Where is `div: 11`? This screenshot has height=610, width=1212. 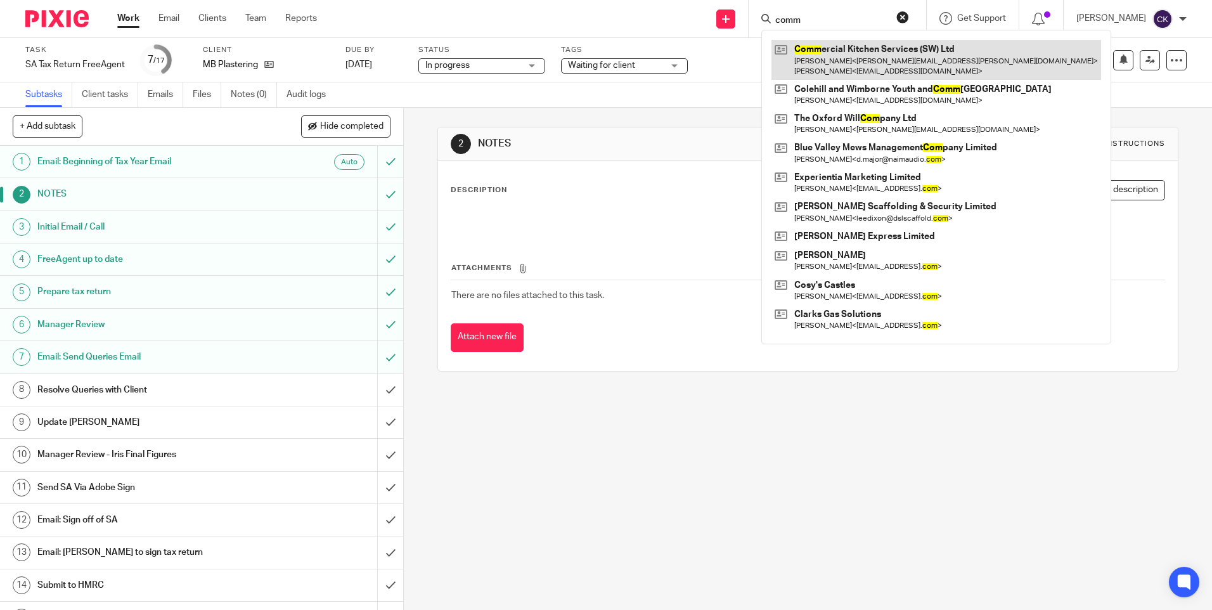 div: 11 is located at coordinates (22, 488).